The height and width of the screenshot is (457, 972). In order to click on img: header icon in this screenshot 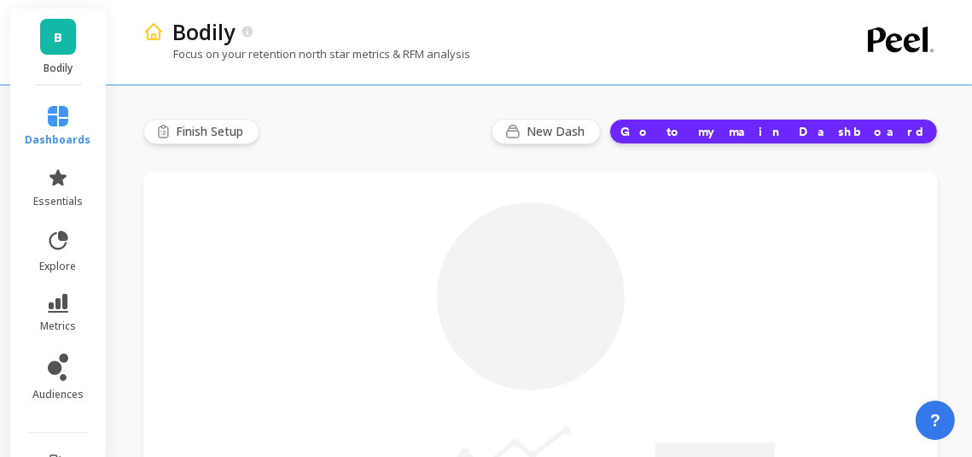, I will do `click(154, 32)`.